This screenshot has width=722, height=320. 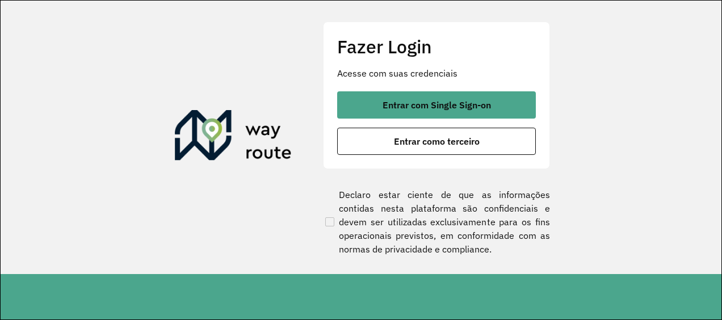 What do you see at coordinates (437, 141) in the screenshot?
I see `span: Entrar como terceiro` at bounding box center [437, 141].